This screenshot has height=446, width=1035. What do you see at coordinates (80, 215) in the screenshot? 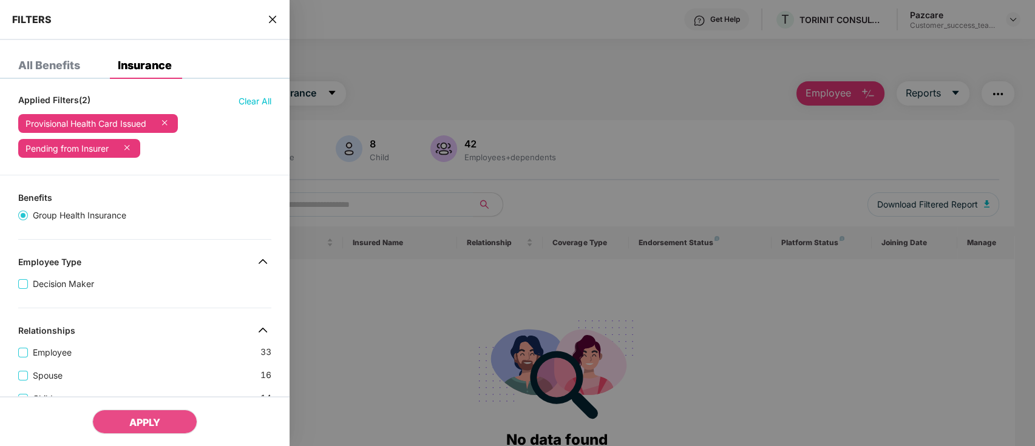
I see `span: Group Health Insurance` at bounding box center [80, 215].